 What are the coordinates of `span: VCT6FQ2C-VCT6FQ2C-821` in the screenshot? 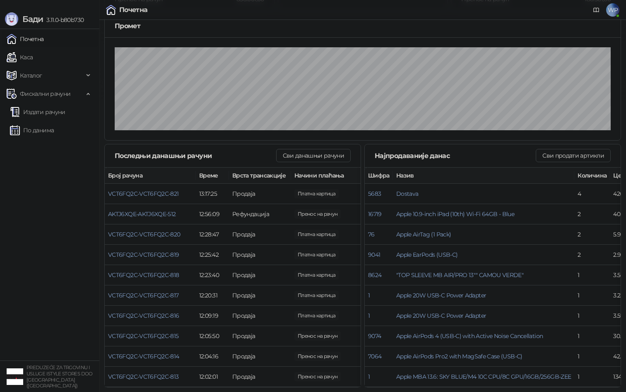 It's located at (143, 193).